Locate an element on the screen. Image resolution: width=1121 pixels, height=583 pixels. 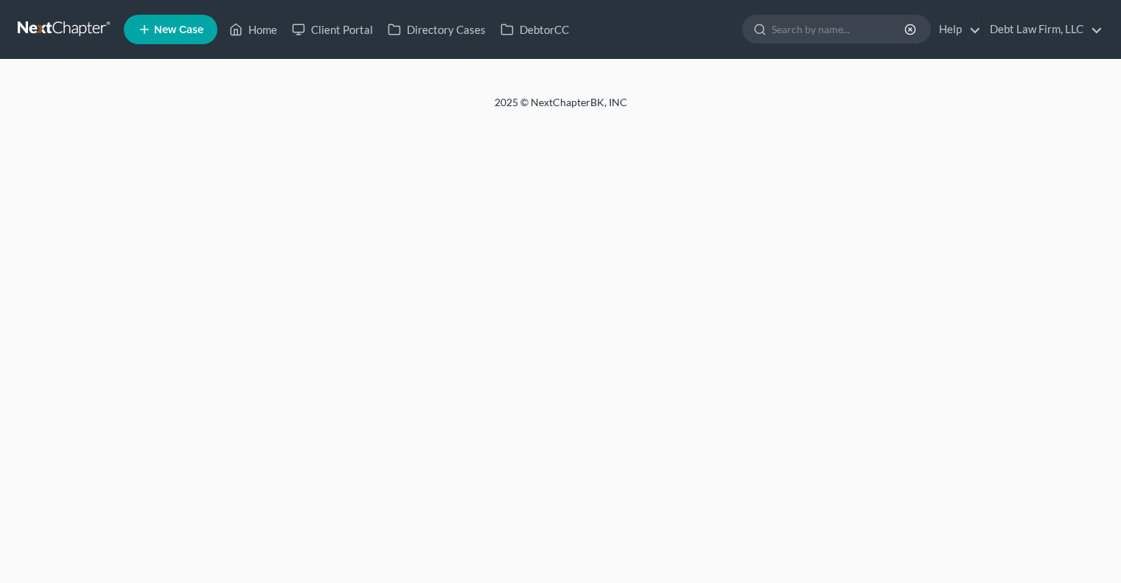
a: Home is located at coordinates (253, 29).